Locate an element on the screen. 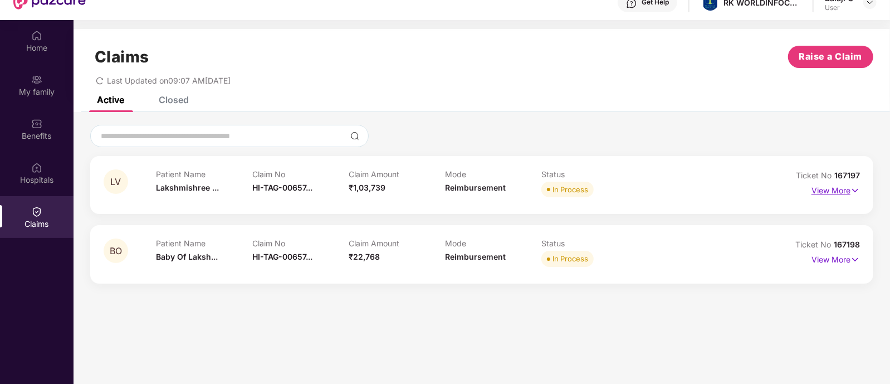  span: 167197 is located at coordinates (847, 175).